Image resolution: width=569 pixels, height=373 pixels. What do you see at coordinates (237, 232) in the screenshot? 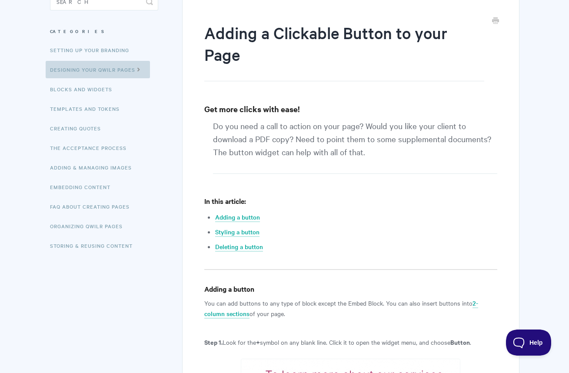
I see `a: Styling a button` at bounding box center [237, 232].